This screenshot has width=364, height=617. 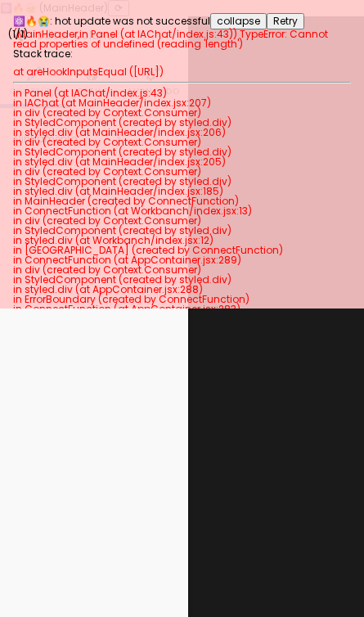 I want to click on span: ( 1 / 1 ), so click(x=18, y=34).